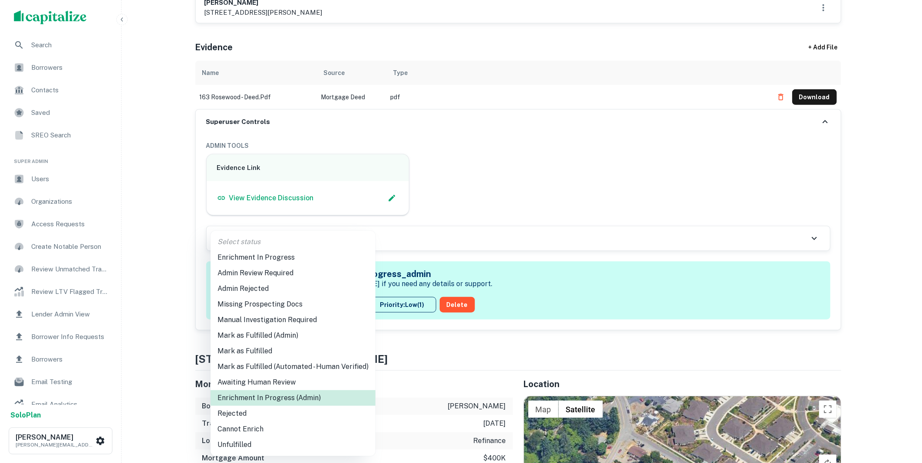 The image size is (922, 463). Describe the element at coordinates (900, 415) in the screenshot. I see `div: Chat Widget` at that location.